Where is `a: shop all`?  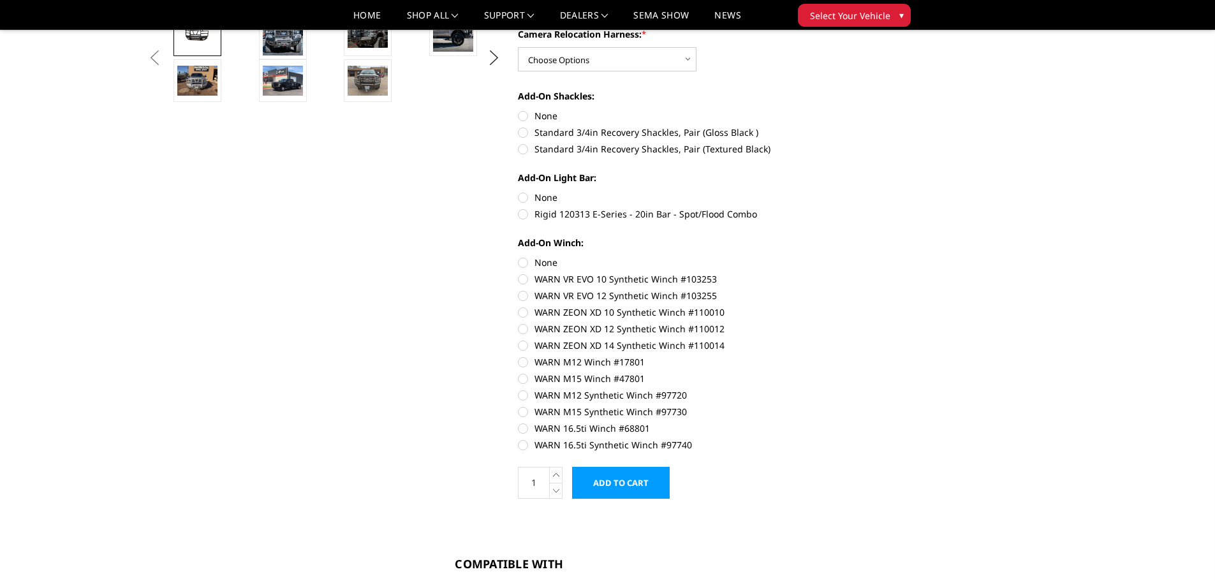 a: shop all is located at coordinates (433, 20).